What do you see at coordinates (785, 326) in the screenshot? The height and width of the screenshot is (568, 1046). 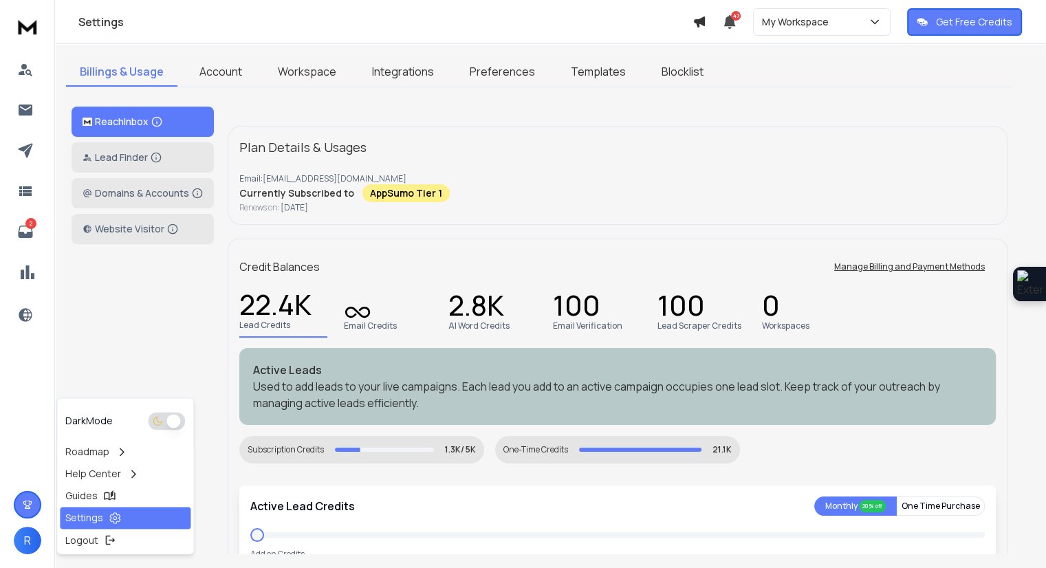 I see `p: Workspaces` at bounding box center [785, 326].